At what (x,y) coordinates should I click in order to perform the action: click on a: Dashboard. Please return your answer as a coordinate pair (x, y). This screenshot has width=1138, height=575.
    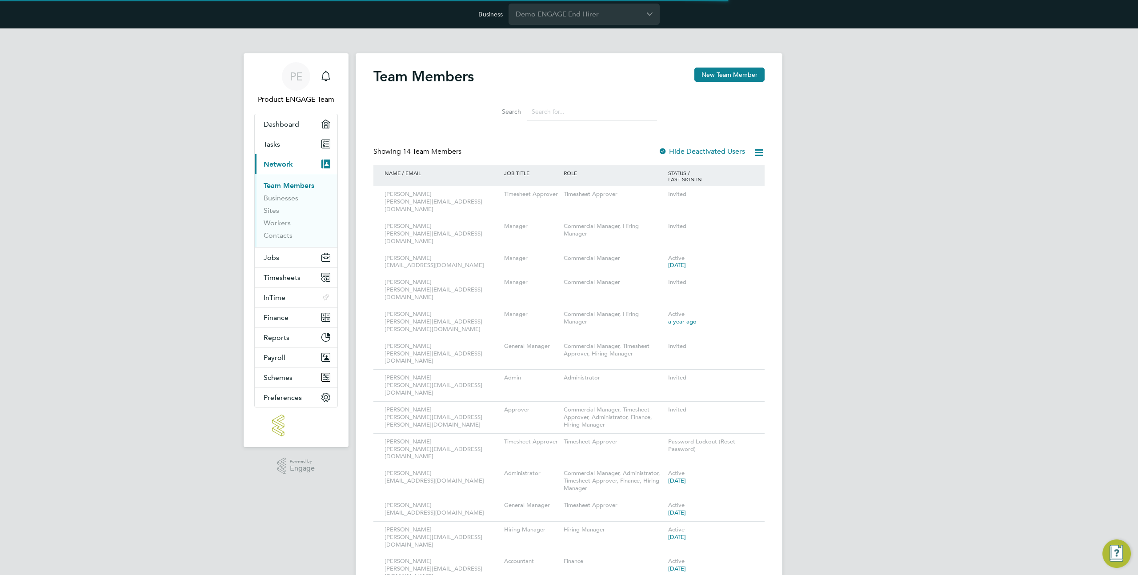
    Looking at the image, I should click on (296, 124).